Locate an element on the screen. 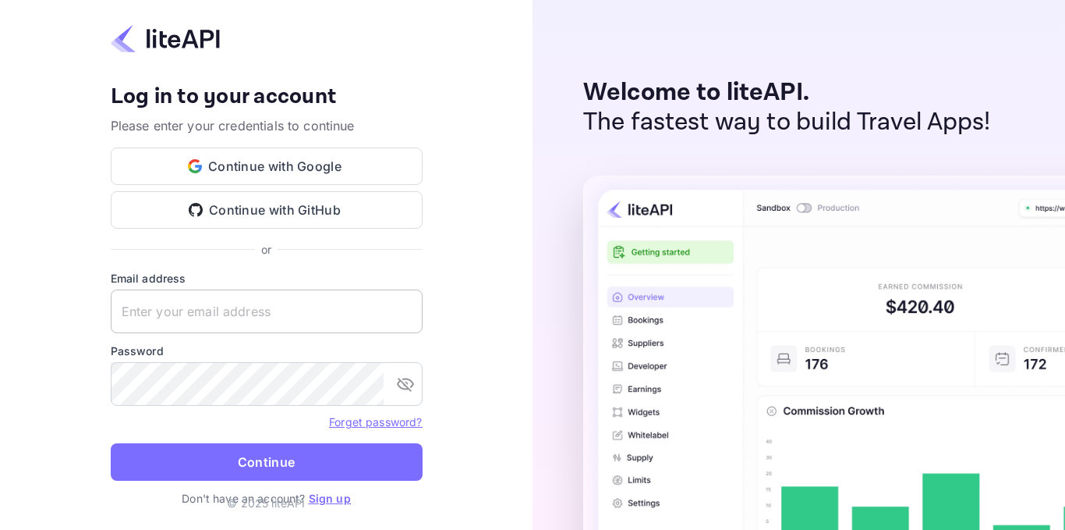 This screenshot has height=530, width=1065. button: Continue with GitHub is located at coordinates (267, 210).